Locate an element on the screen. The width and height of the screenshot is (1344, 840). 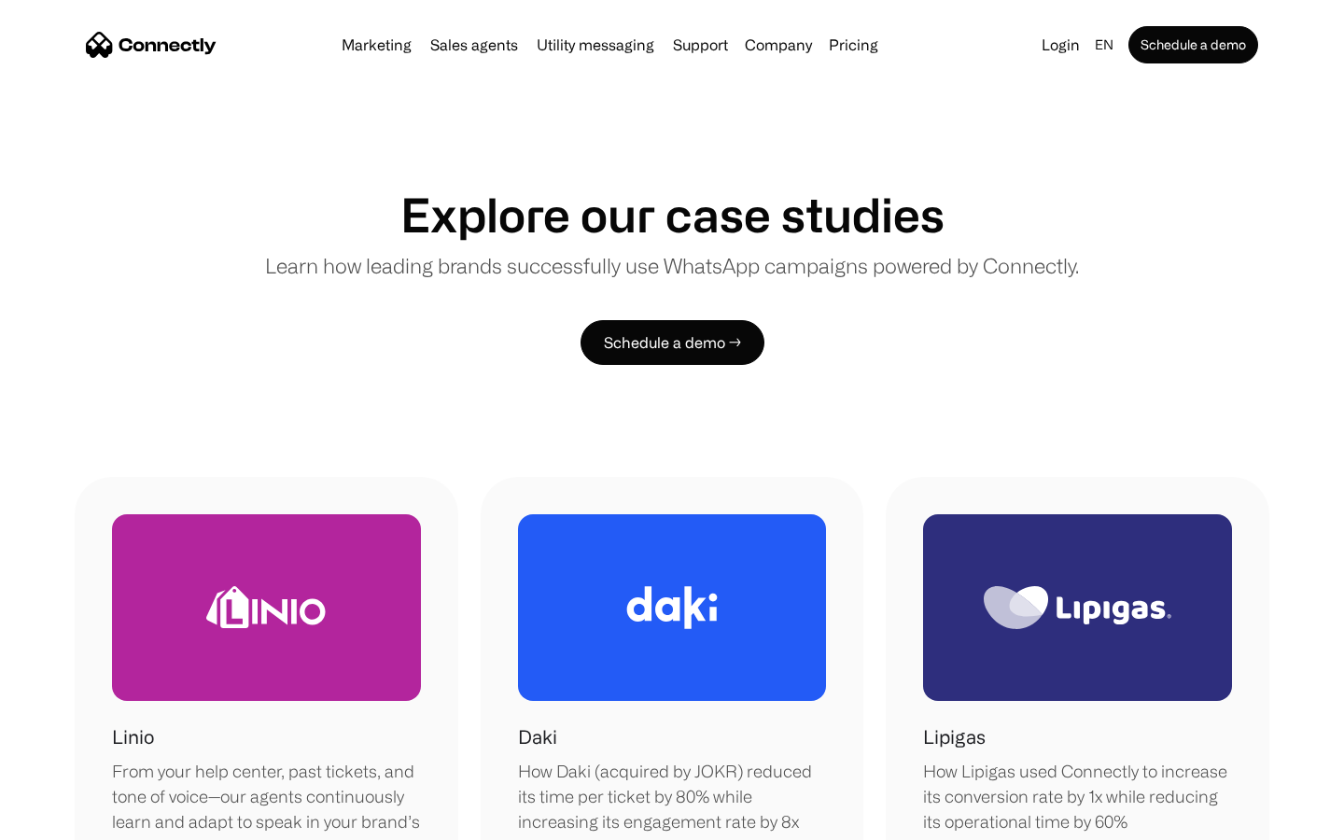
h1: Daki is located at coordinates (538, 738).